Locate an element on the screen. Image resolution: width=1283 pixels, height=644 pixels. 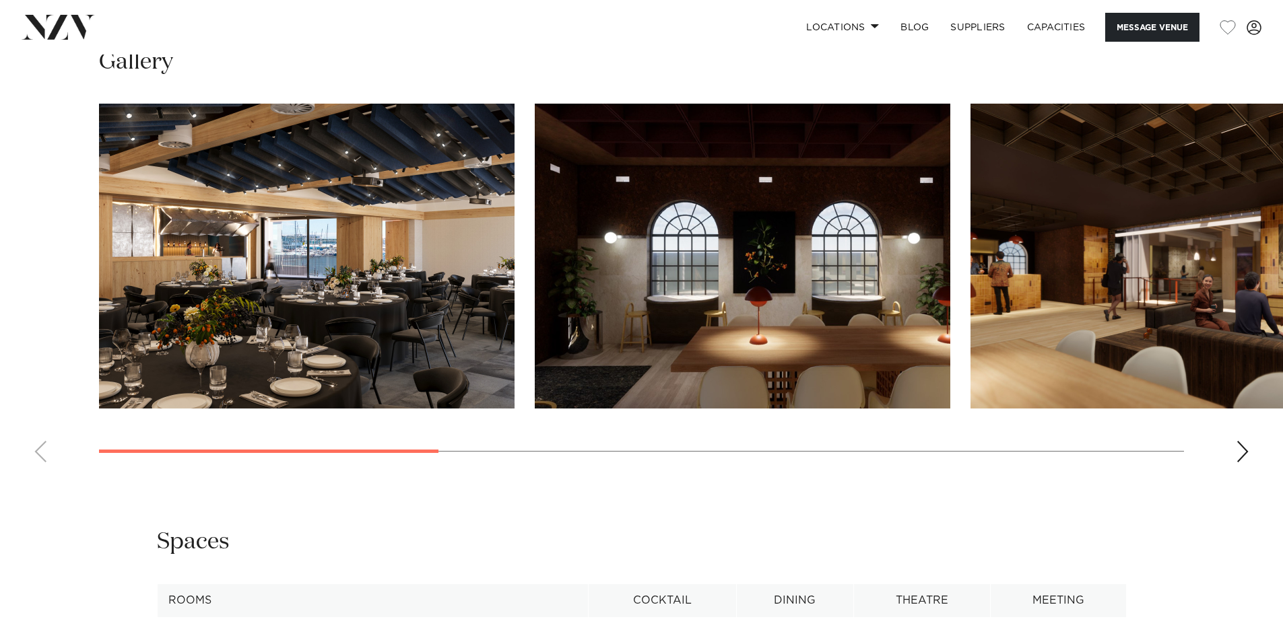
th: Rooms is located at coordinates (372, 601).